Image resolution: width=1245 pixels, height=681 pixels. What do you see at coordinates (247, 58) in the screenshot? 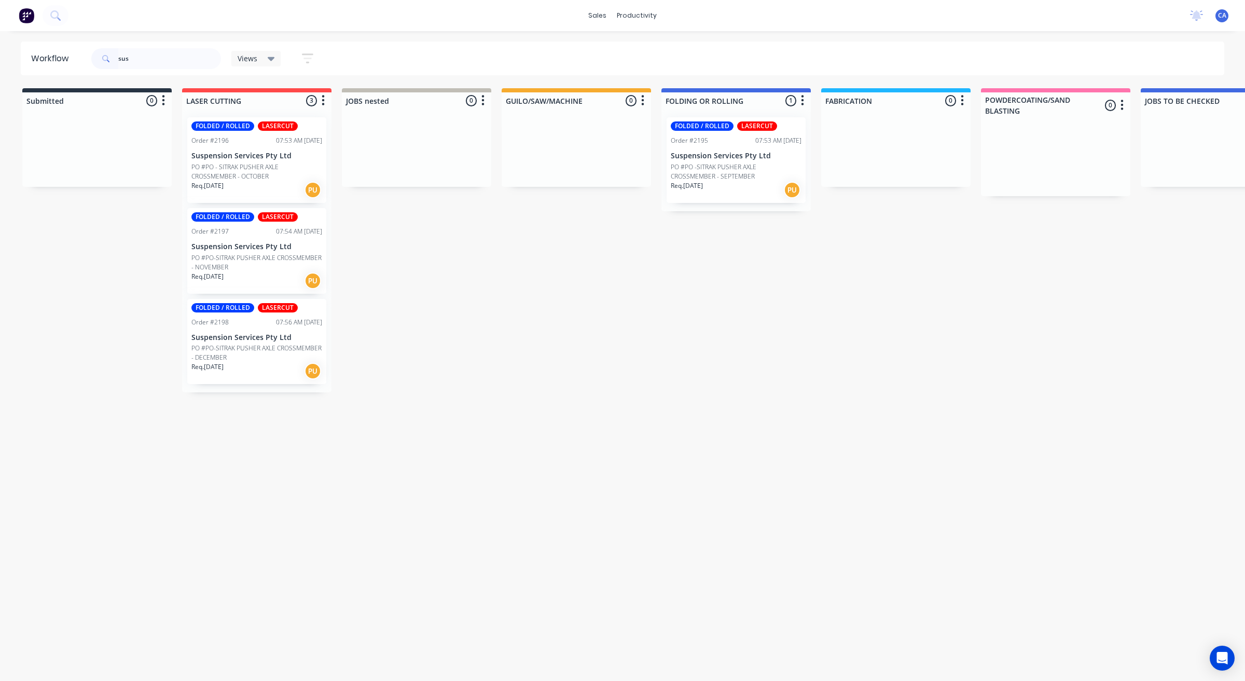
I see `span: Views` at bounding box center [247, 58].